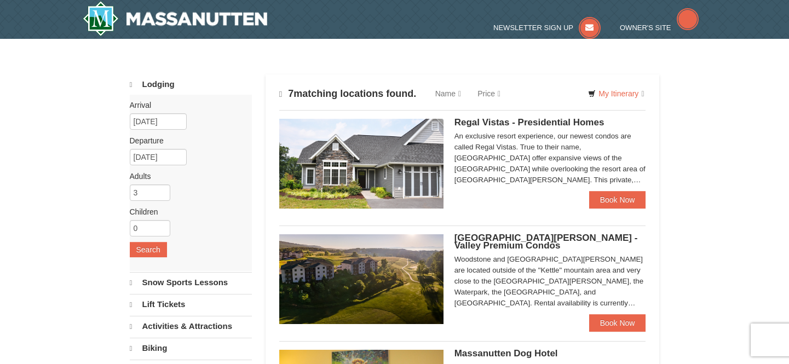  Describe the element at coordinates (489, 94) in the screenshot. I see `a: Price` at that location.